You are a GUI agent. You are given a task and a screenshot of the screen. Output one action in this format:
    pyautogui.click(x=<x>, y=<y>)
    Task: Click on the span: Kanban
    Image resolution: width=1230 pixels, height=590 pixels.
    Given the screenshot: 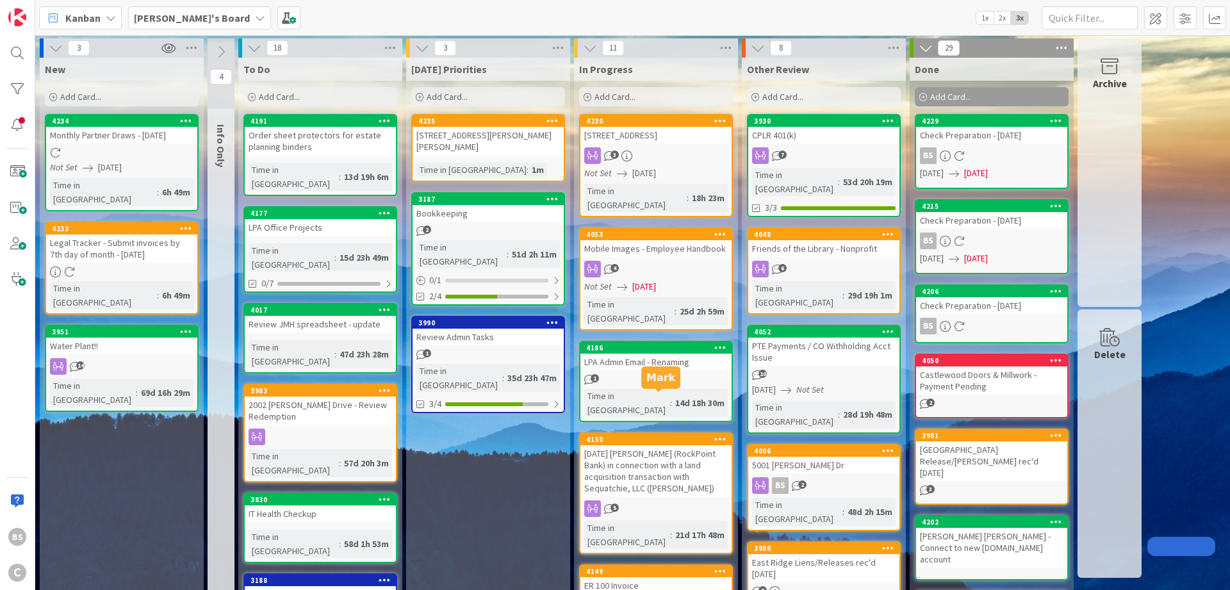 What is the action you would take?
    pyautogui.click(x=83, y=18)
    